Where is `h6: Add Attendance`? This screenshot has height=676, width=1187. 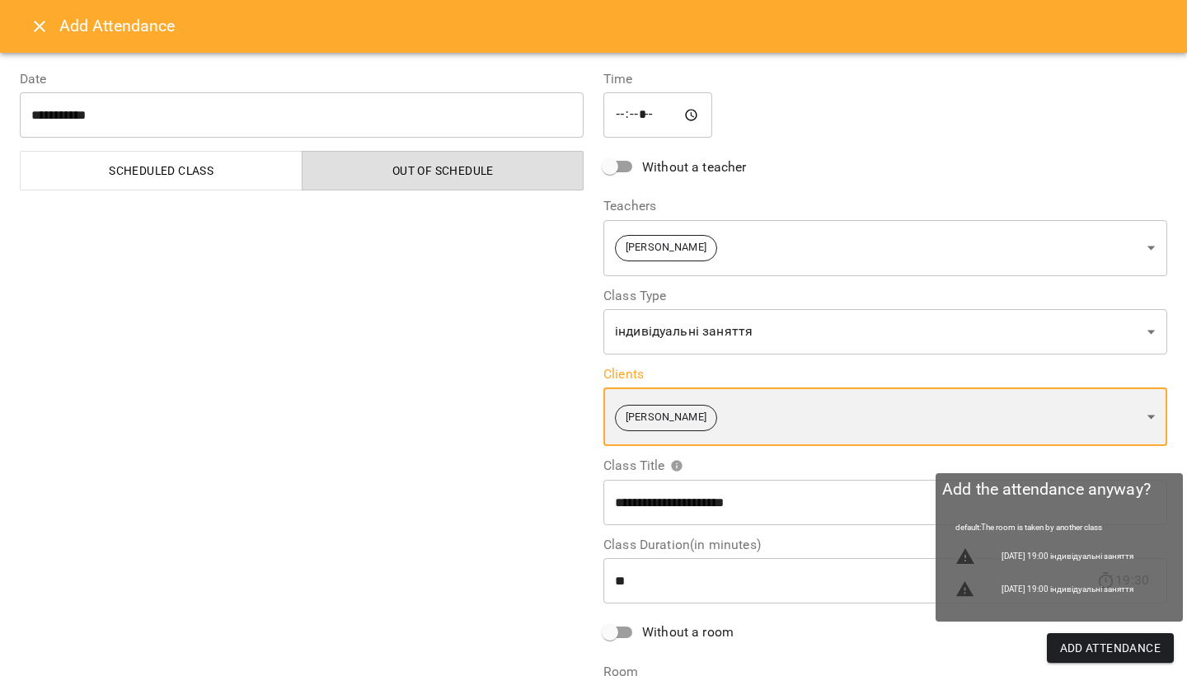 h6: Add Attendance is located at coordinates (613, 26).